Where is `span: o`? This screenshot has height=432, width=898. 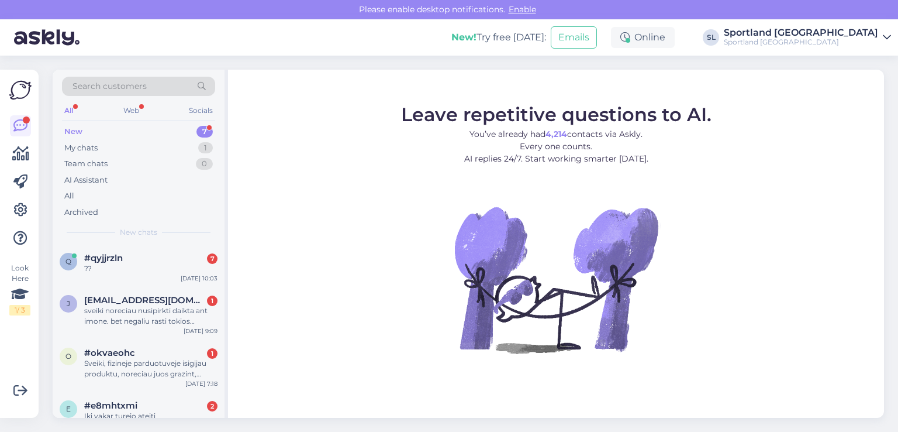 span: o is located at coordinates (68, 356).